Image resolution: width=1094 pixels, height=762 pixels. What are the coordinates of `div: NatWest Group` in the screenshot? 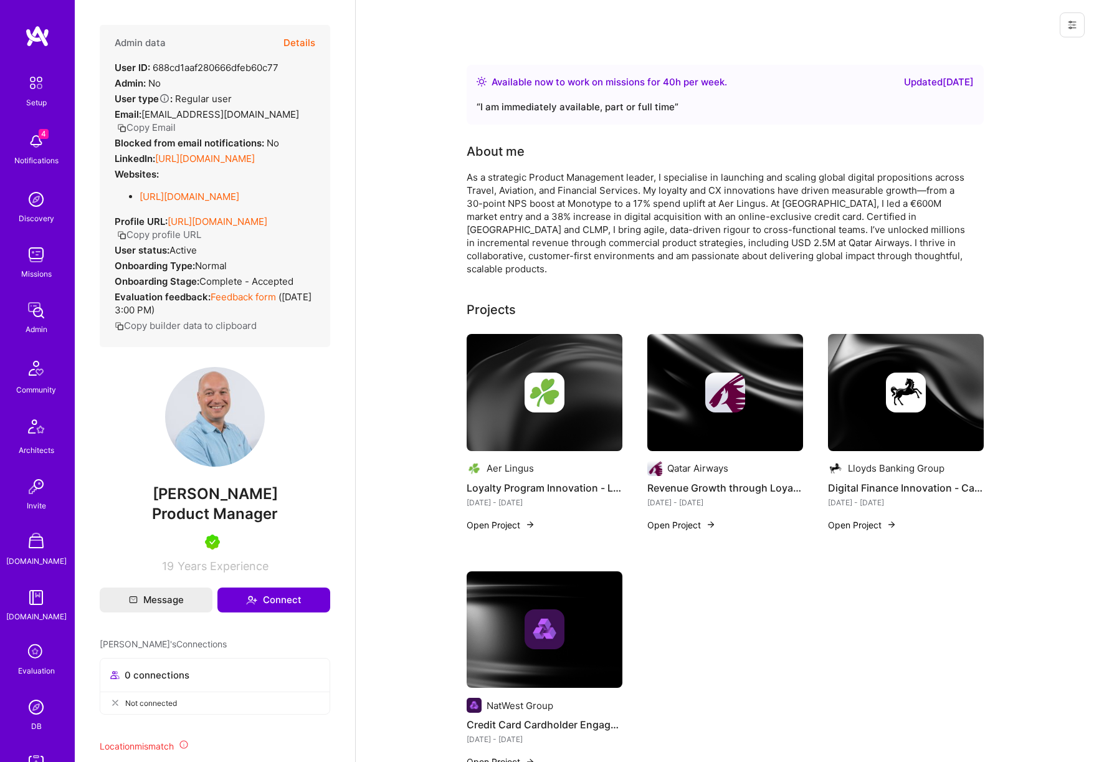 It's located at (520, 705).